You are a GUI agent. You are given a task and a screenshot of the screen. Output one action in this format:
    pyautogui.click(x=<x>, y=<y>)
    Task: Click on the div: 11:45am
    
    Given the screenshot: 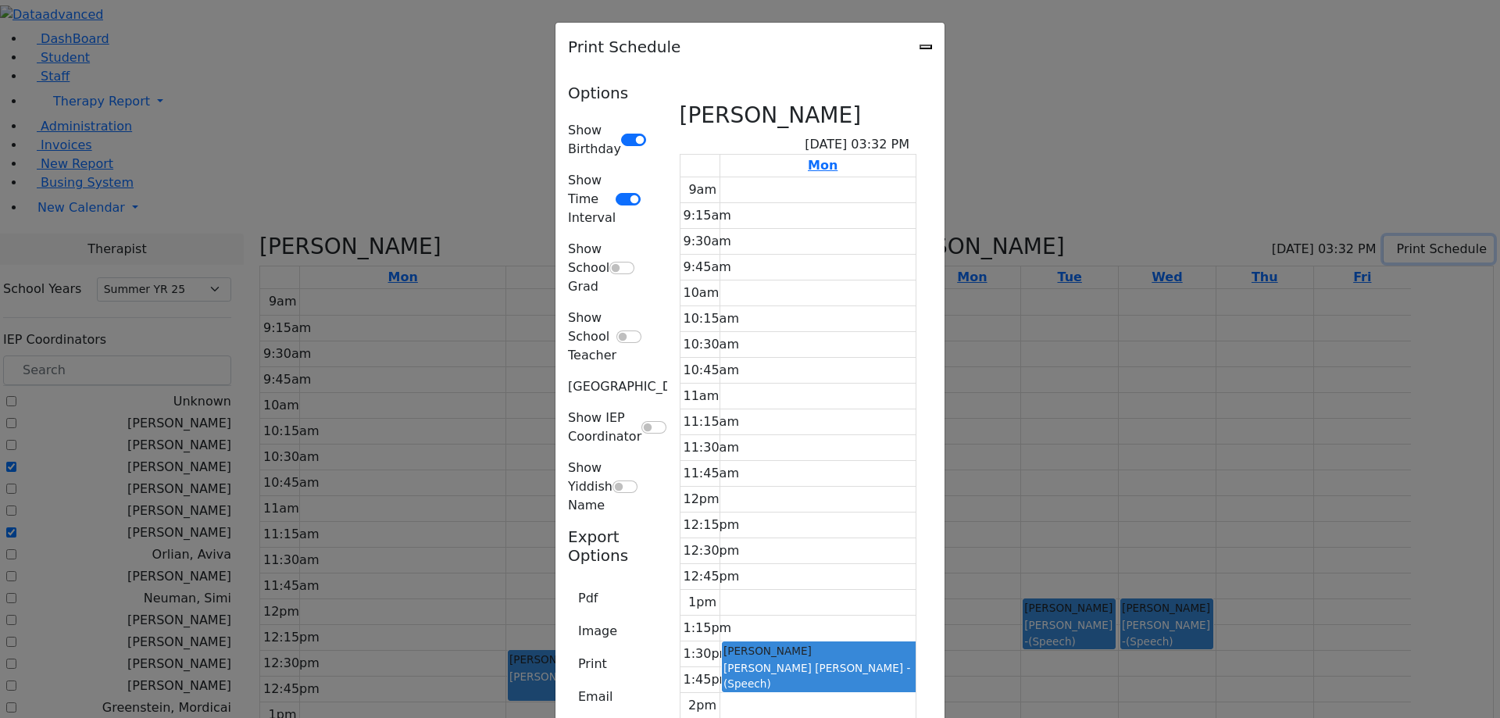 What is the action you would take?
    pyautogui.click(x=712, y=473)
    